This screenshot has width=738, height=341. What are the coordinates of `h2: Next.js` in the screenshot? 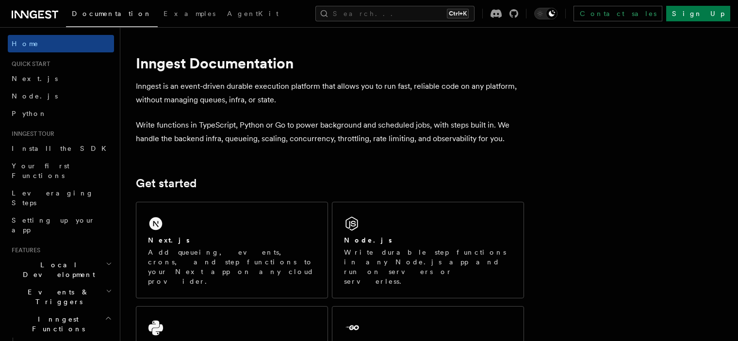 It's located at (169, 240).